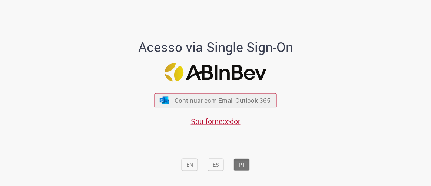 This screenshot has width=431, height=186. I want to click on button: EN, so click(190, 164).